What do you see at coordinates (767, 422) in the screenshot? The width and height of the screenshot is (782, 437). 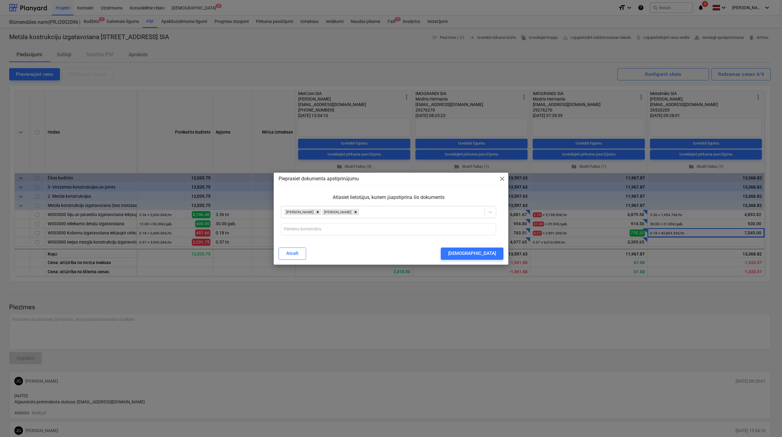 I see `div: Chat Widget` at bounding box center [767, 422].